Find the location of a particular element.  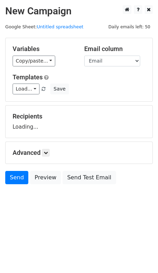

a: Daily emails left: 50 is located at coordinates (130, 27).